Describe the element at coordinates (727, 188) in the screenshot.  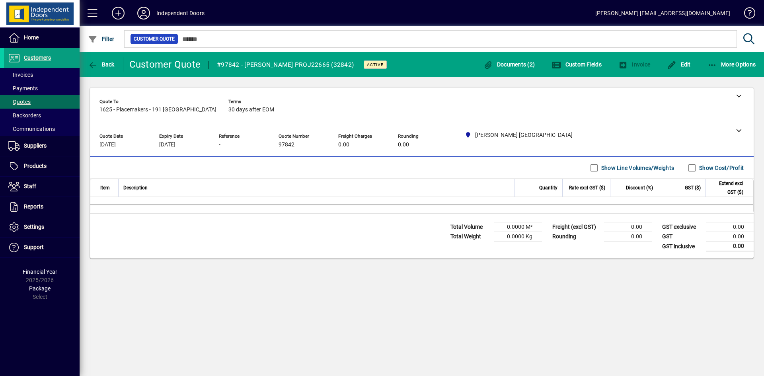
I see `span: Extend excl GST ($)` at that location.